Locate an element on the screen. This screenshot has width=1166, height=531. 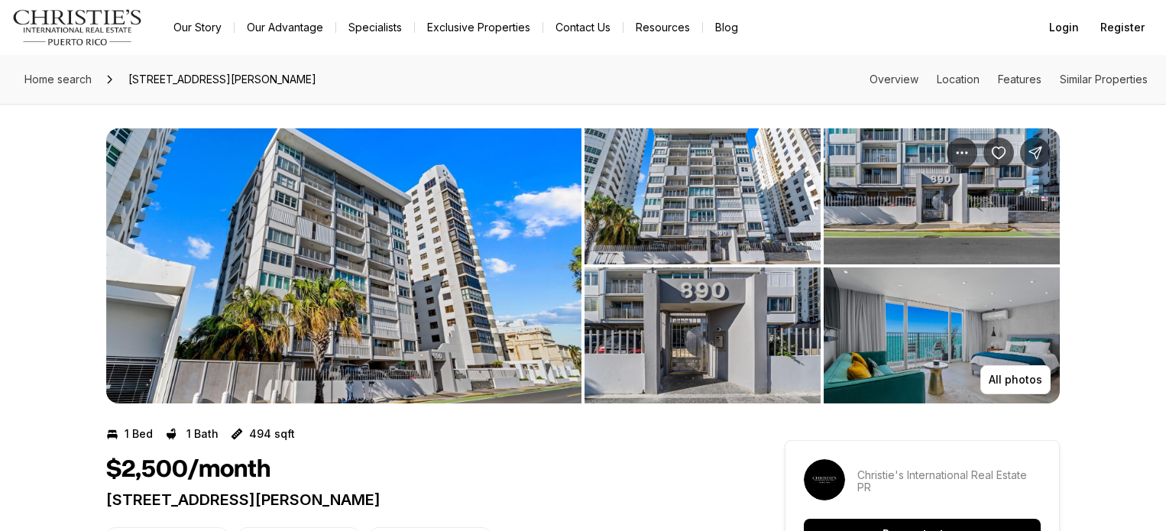
nav: Page section menu is located at coordinates (1009, 79).